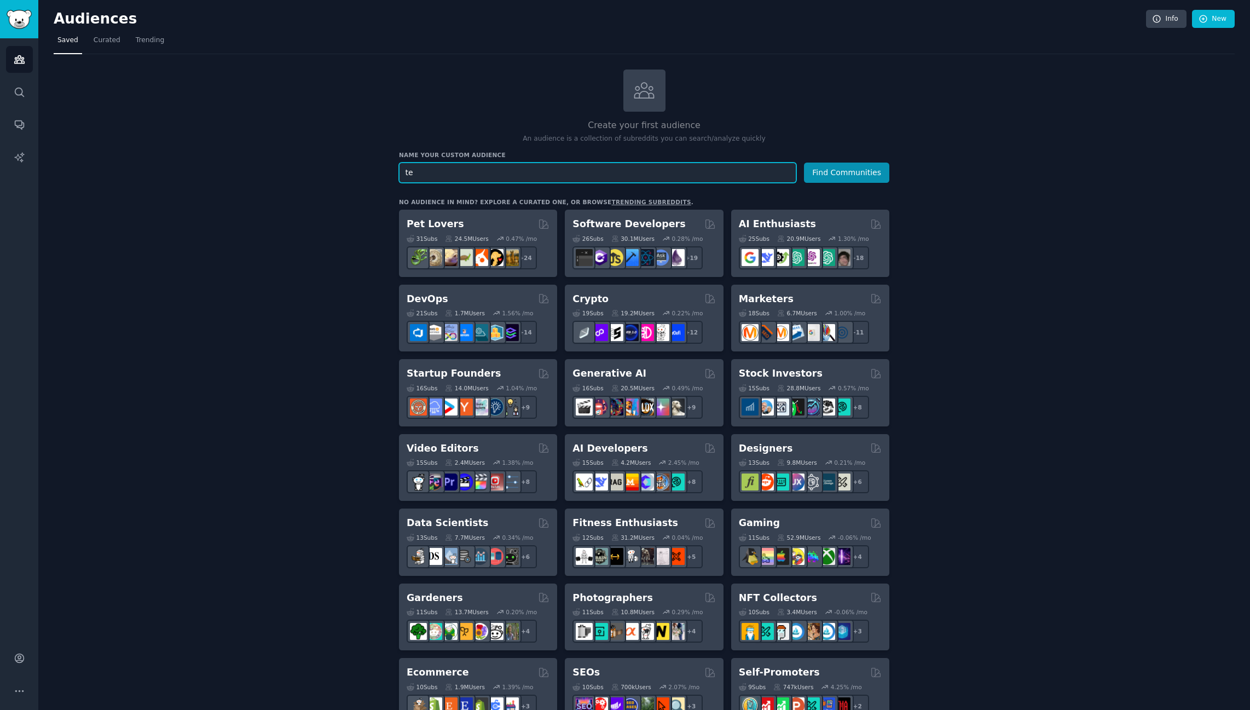  Describe the element at coordinates (630, 406) in the screenshot. I see `img: sdforall` at that location.